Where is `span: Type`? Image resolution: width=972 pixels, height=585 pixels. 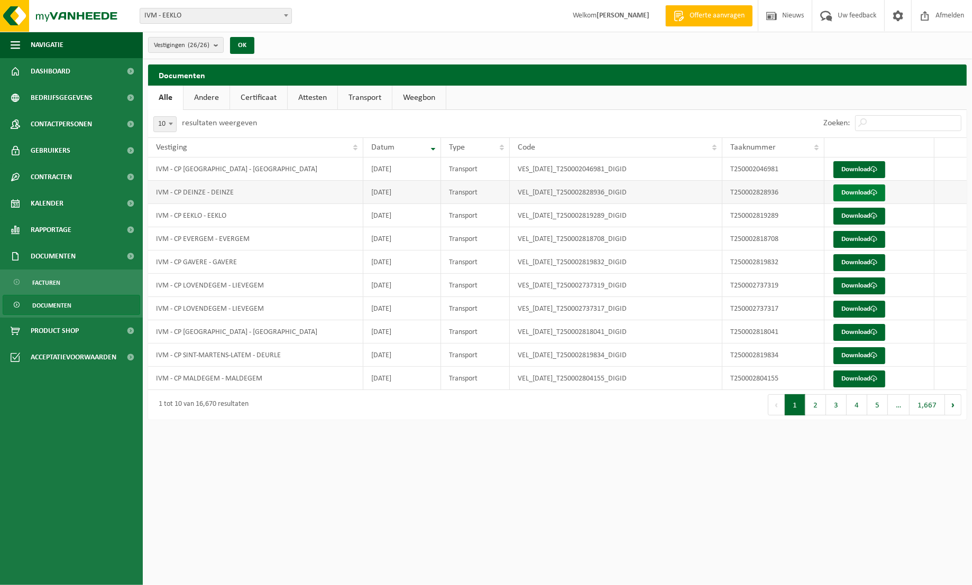
span: Type is located at coordinates (457, 148).